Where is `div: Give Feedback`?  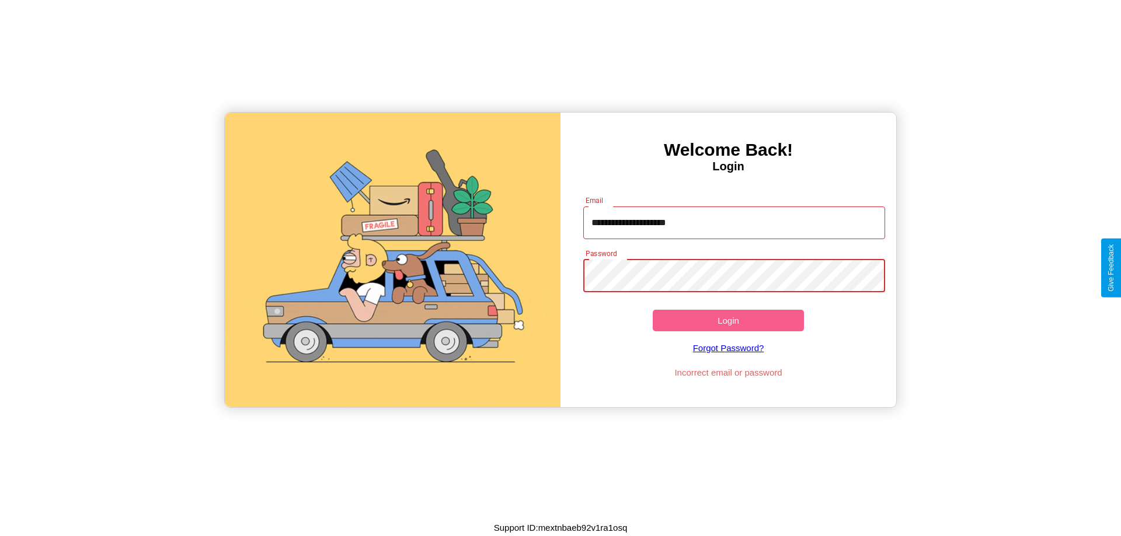 div: Give Feedback is located at coordinates (1111, 268).